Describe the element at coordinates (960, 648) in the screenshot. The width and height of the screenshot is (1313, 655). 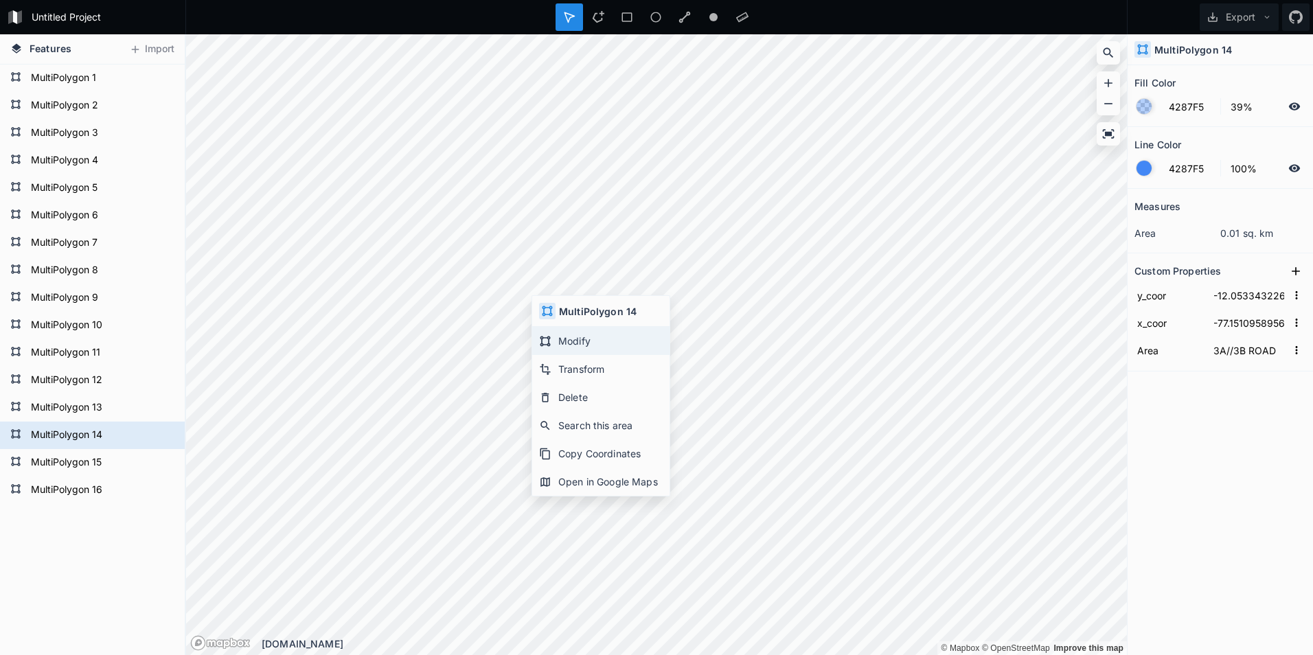
I see `a: Mapbox` at that location.